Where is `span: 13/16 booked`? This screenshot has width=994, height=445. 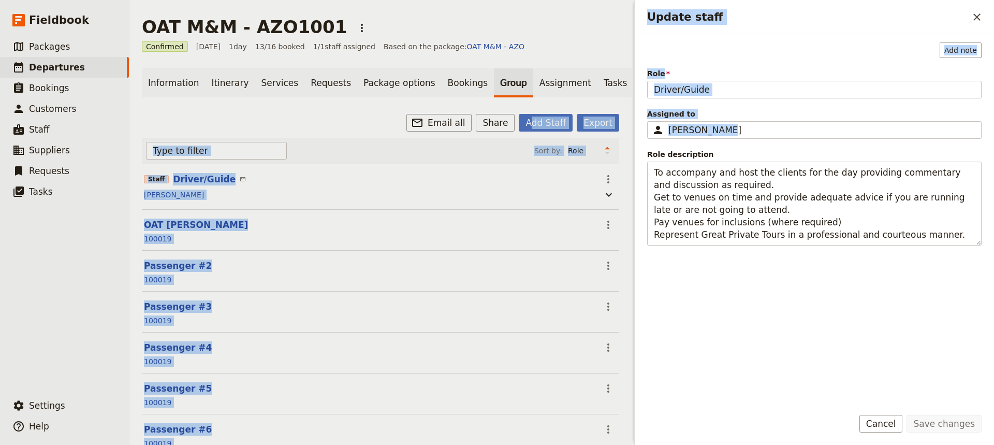 span: 13/16 booked is located at coordinates (280, 47).